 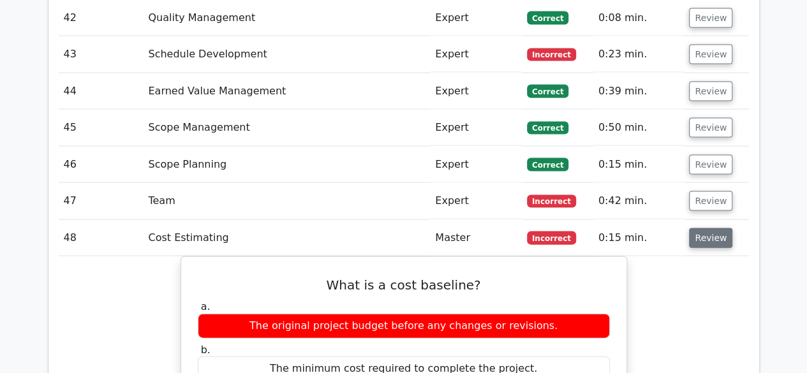 I want to click on span: a., so click(x=205, y=306).